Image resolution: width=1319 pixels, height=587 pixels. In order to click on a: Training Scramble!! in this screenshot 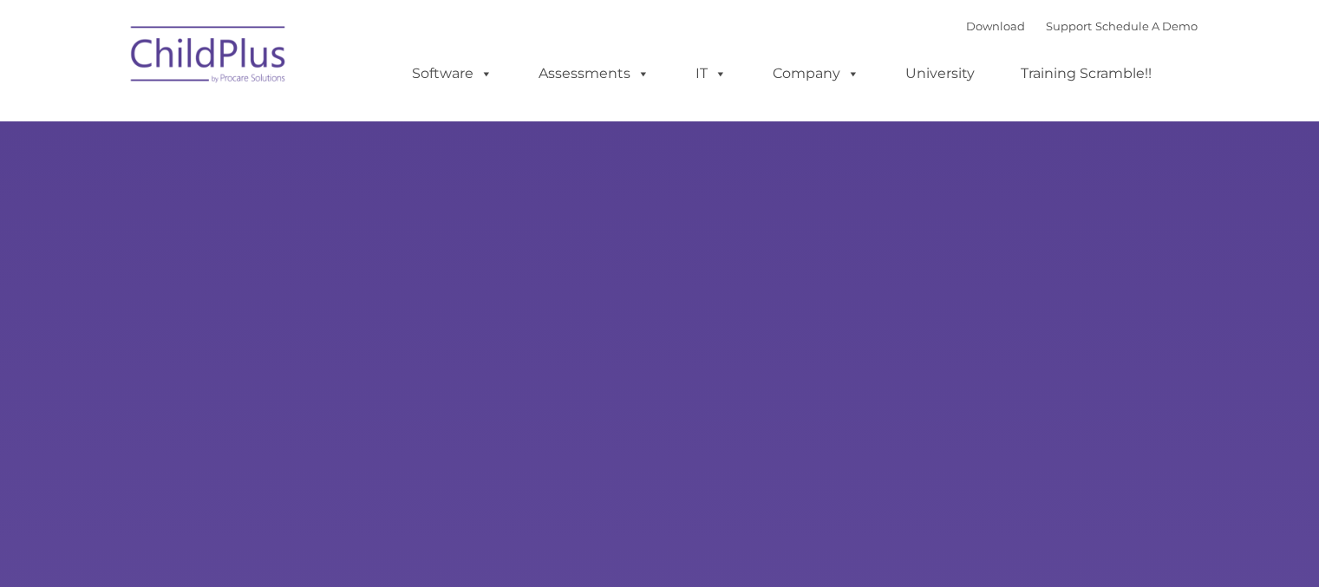, I will do `click(1085, 74)`.